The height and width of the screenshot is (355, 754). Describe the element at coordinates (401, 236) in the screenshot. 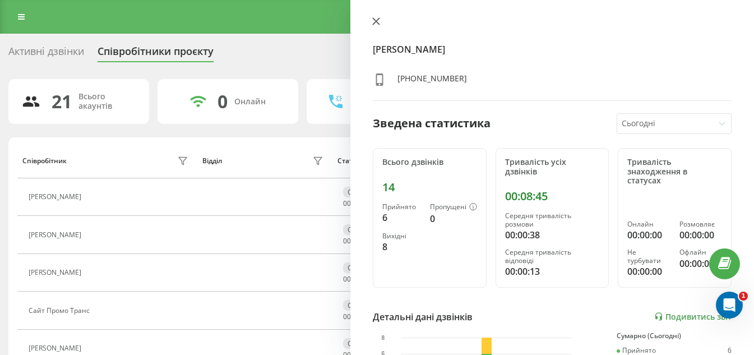

I see `div: Вихідні` at that location.